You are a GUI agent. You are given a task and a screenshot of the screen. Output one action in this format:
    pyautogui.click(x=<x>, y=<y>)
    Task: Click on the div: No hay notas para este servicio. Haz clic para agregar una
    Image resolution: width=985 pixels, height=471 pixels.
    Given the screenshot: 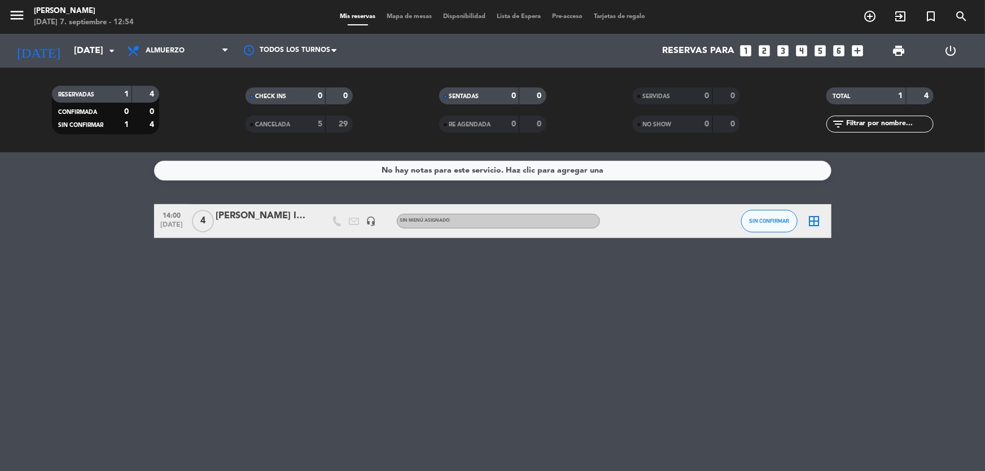 What is the action you would take?
    pyautogui.click(x=492, y=170)
    